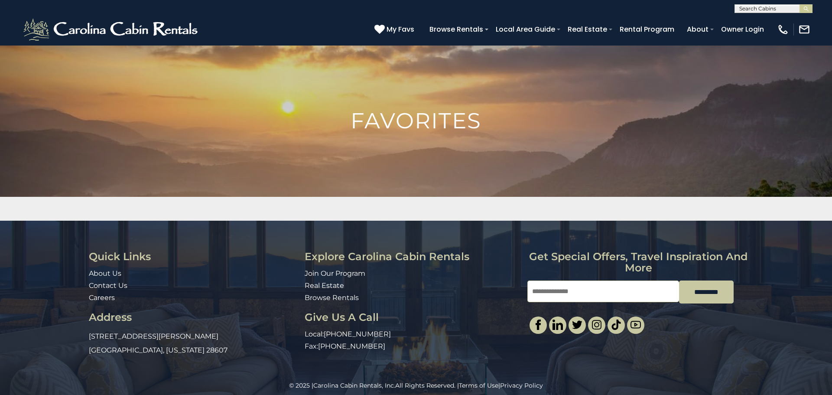 This screenshot has height=395, width=832. What do you see at coordinates (578, 325) in the screenshot?
I see `img: twitter-single.svg` at bounding box center [578, 325].